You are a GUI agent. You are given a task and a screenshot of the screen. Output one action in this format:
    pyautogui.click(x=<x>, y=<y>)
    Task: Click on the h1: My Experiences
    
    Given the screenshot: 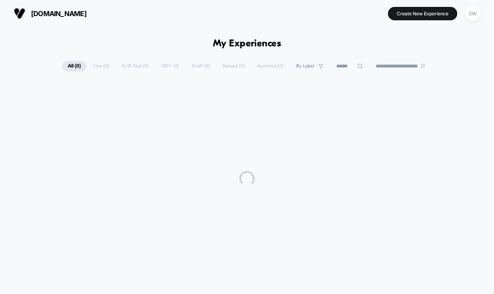 What is the action you would take?
    pyautogui.click(x=247, y=44)
    